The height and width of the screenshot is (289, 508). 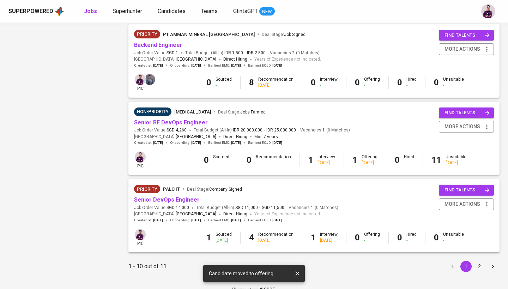 What do you see at coordinates (90, 11) in the screenshot?
I see `b: Jobs` at bounding box center [90, 11].